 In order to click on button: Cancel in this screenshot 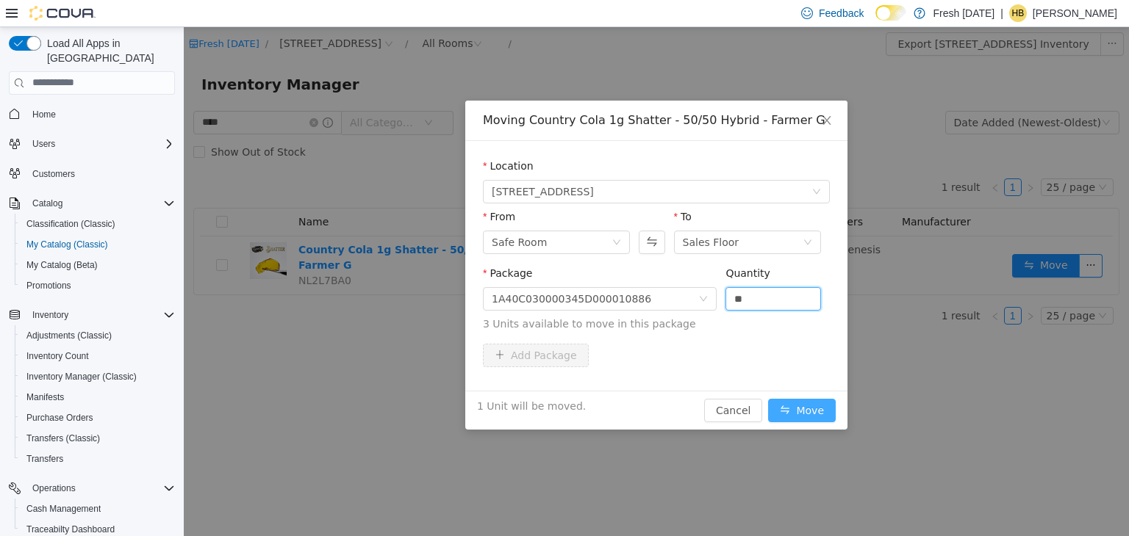, I will do `click(549, 384)`.